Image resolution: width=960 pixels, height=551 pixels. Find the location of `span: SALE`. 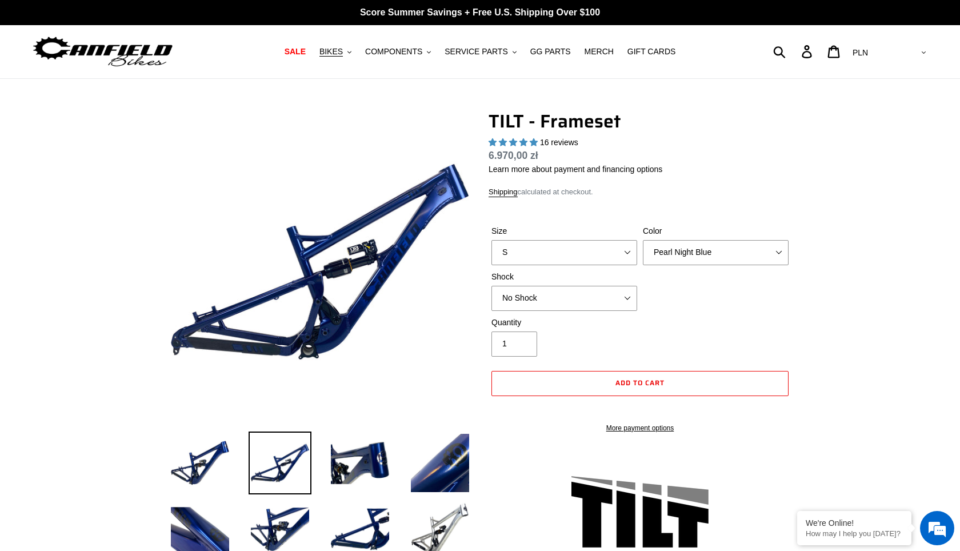

span: SALE is located at coordinates (295, 51).